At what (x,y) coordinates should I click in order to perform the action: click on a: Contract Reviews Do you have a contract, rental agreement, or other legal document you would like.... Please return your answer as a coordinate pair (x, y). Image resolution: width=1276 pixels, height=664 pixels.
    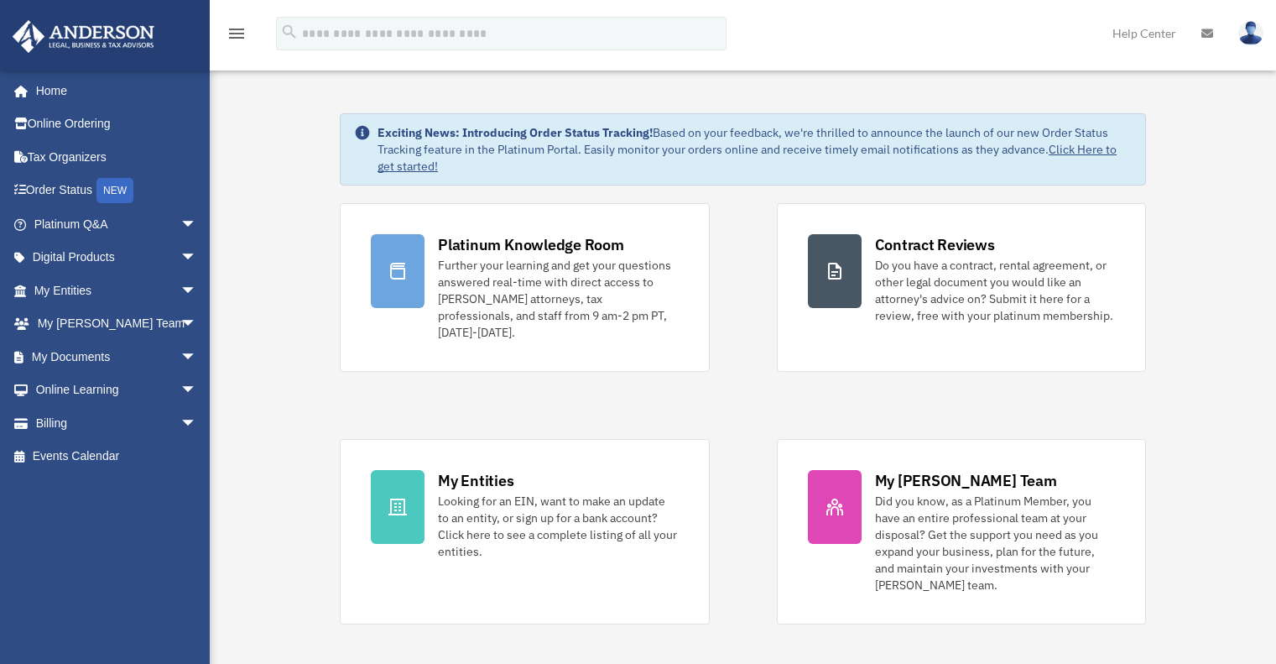
    Looking at the image, I should click on (962, 287).